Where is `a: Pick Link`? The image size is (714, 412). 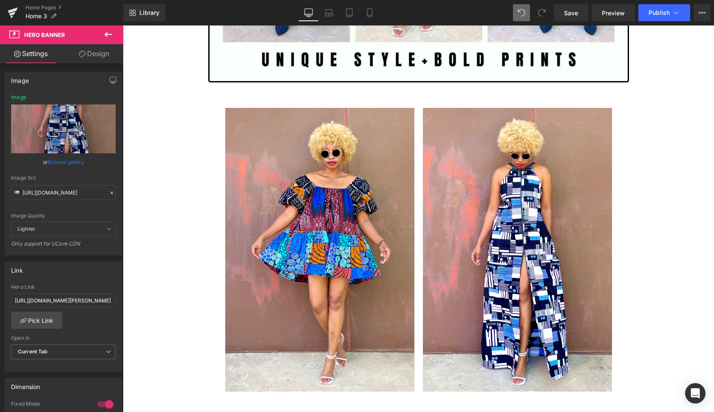 a: Pick Link is located at coordinates (37, 321).